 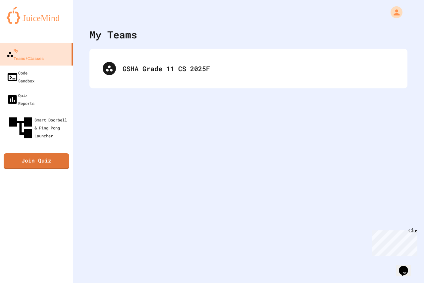 I want to click on div: My Teams/Classes, so click(x=25, y=54).